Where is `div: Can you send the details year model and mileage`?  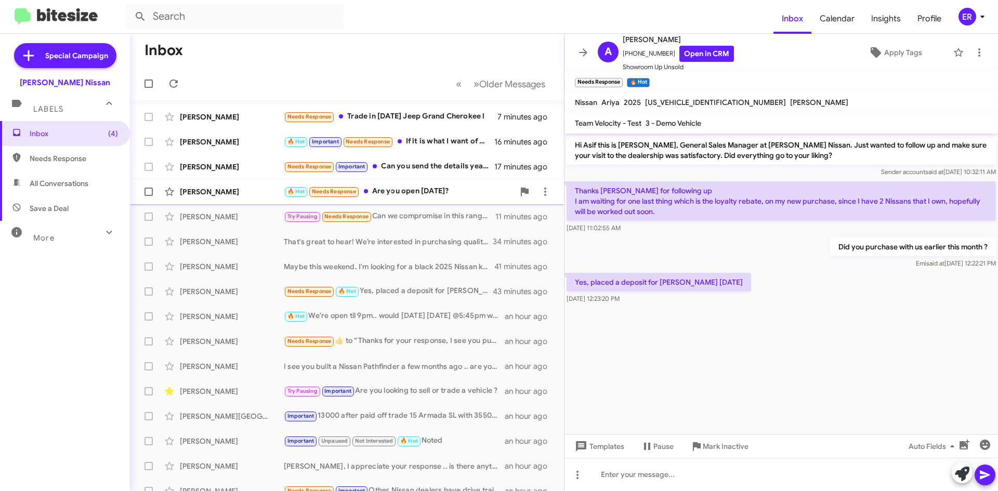
div: Can you send the details year model and mileage is located at coordinates (389, 166).